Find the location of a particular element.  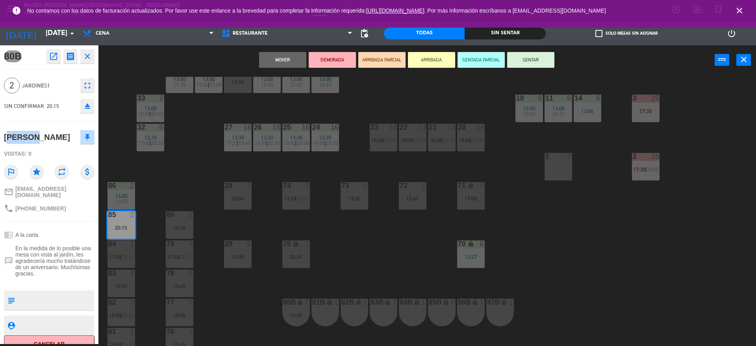

div: 19:00 is located at coordinates (180, 315).